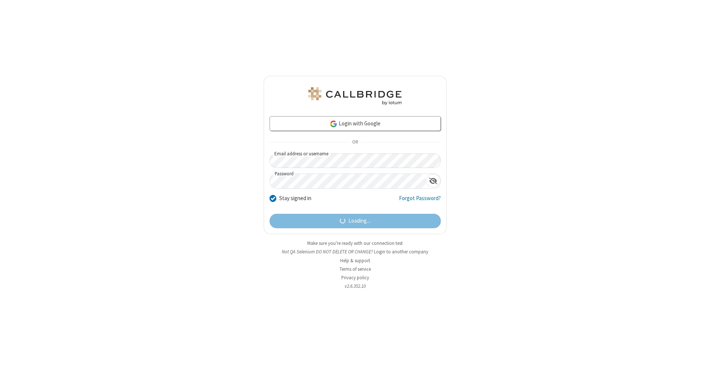 The image size is (710, 371). What do you see at coordinates (355, 252) in the screenshot?
I see `li: Not QA Selenium DO NOT DELETE OR CHANGE?` at bounding box center [355, 252].